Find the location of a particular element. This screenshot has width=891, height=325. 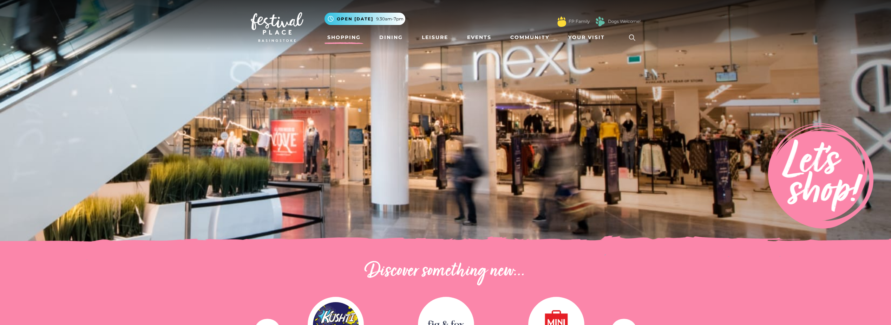

img: Festival Place Logo is located at coordinates (277, 27).